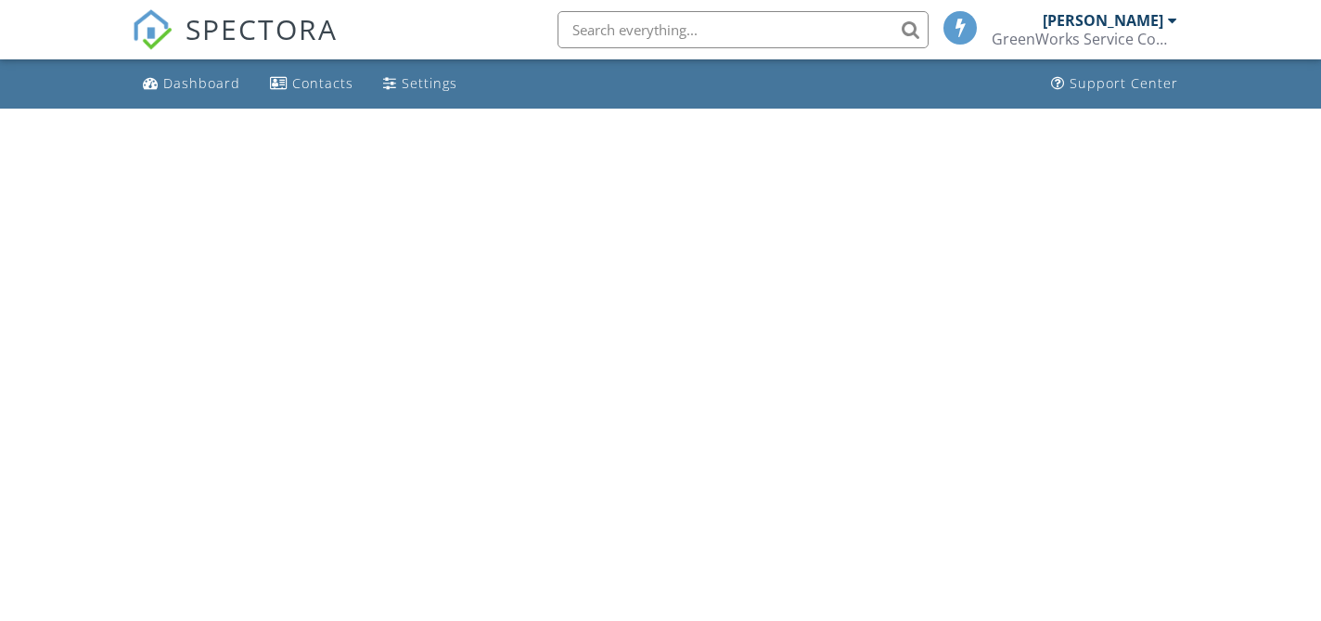 The height and width of the screenshot is (621, 1321). I want to click on div: Contacts, so click(323, 83).